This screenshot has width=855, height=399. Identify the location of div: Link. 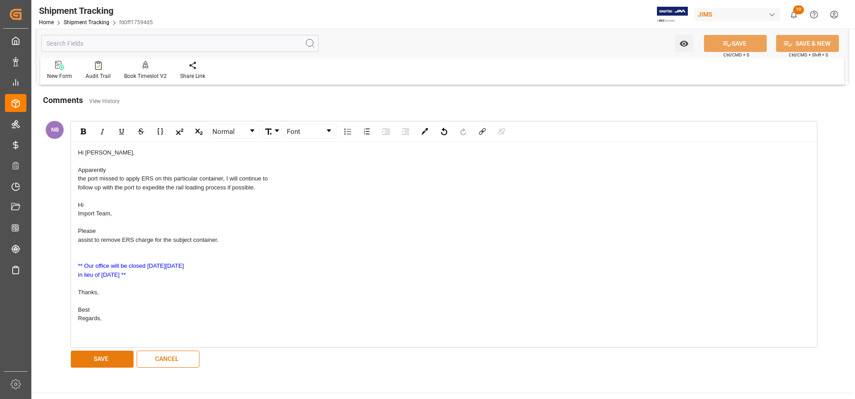
(482, 132).